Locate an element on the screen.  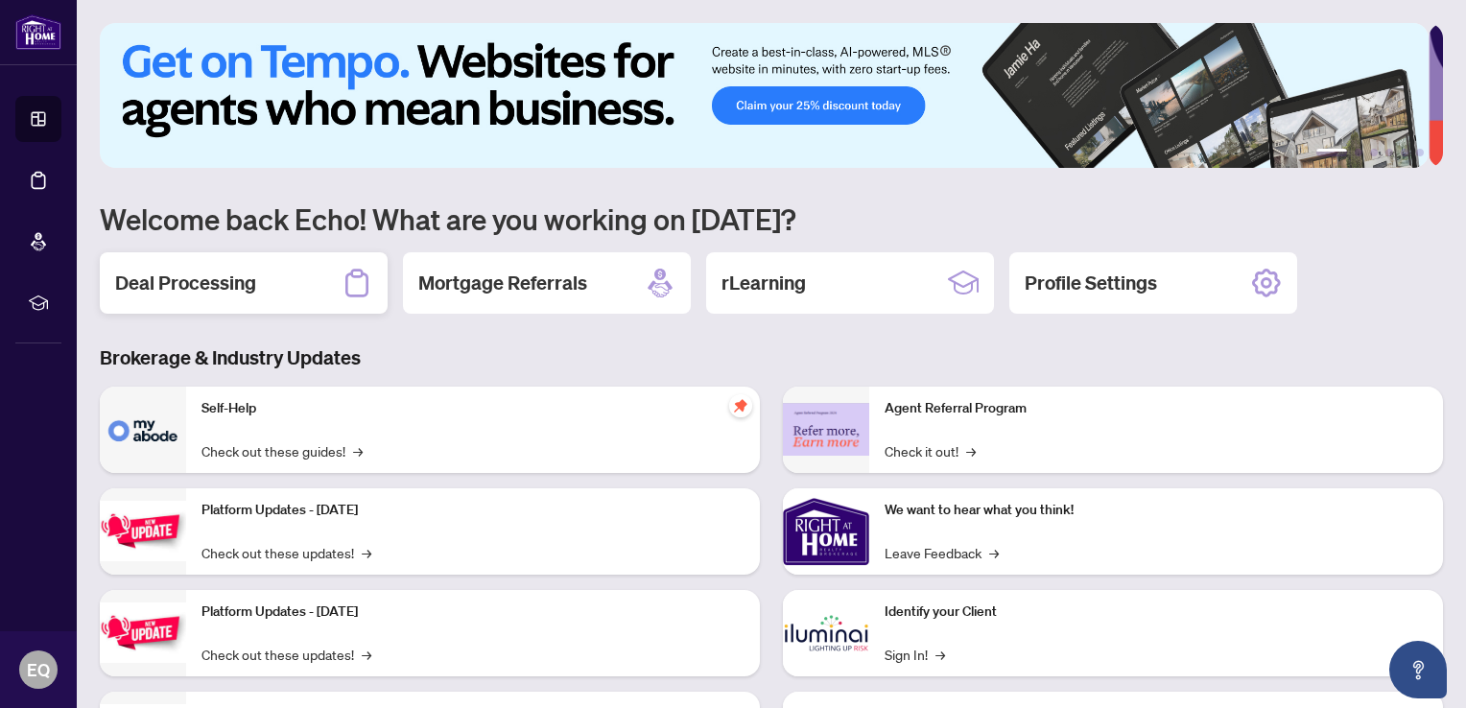
img: Agent Referral Program is located at coordinates (826, 429).